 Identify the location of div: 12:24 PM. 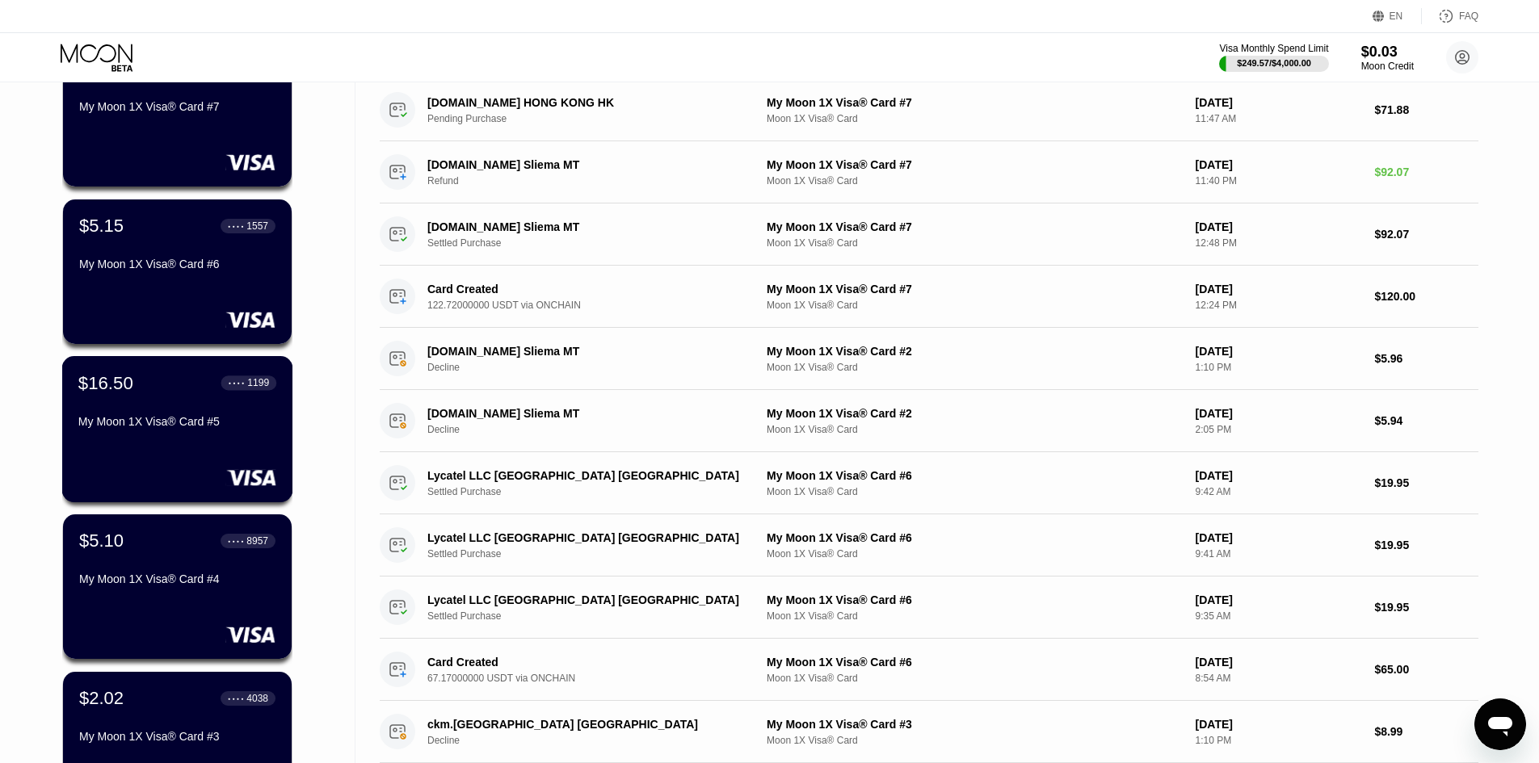
(1279, 305).